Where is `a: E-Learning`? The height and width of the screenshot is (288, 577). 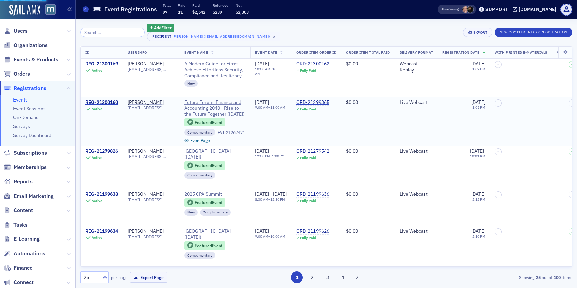 a: E-Learning is located at coordinates (22, 239).